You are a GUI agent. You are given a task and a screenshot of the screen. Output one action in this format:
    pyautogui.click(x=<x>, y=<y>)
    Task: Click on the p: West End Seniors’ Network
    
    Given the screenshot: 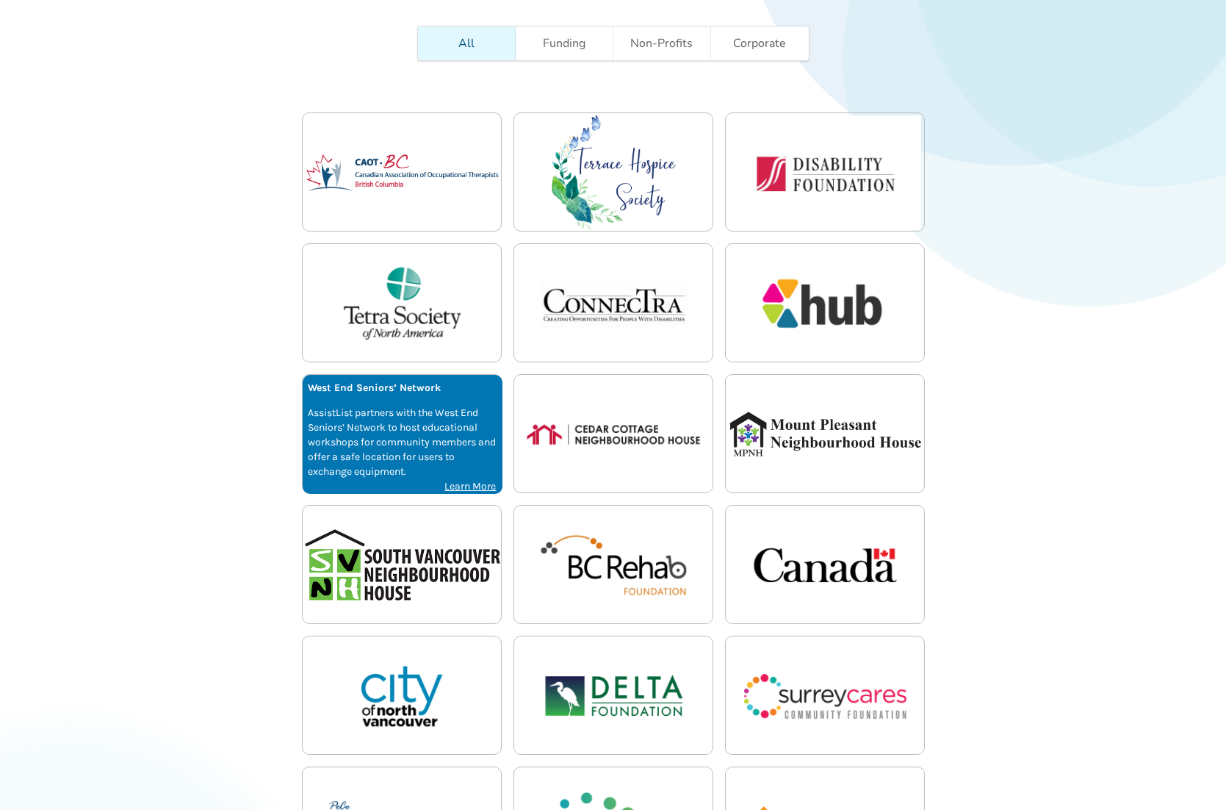 What is the action you would take?
    pyautogui.click(x=403, y=388)
    